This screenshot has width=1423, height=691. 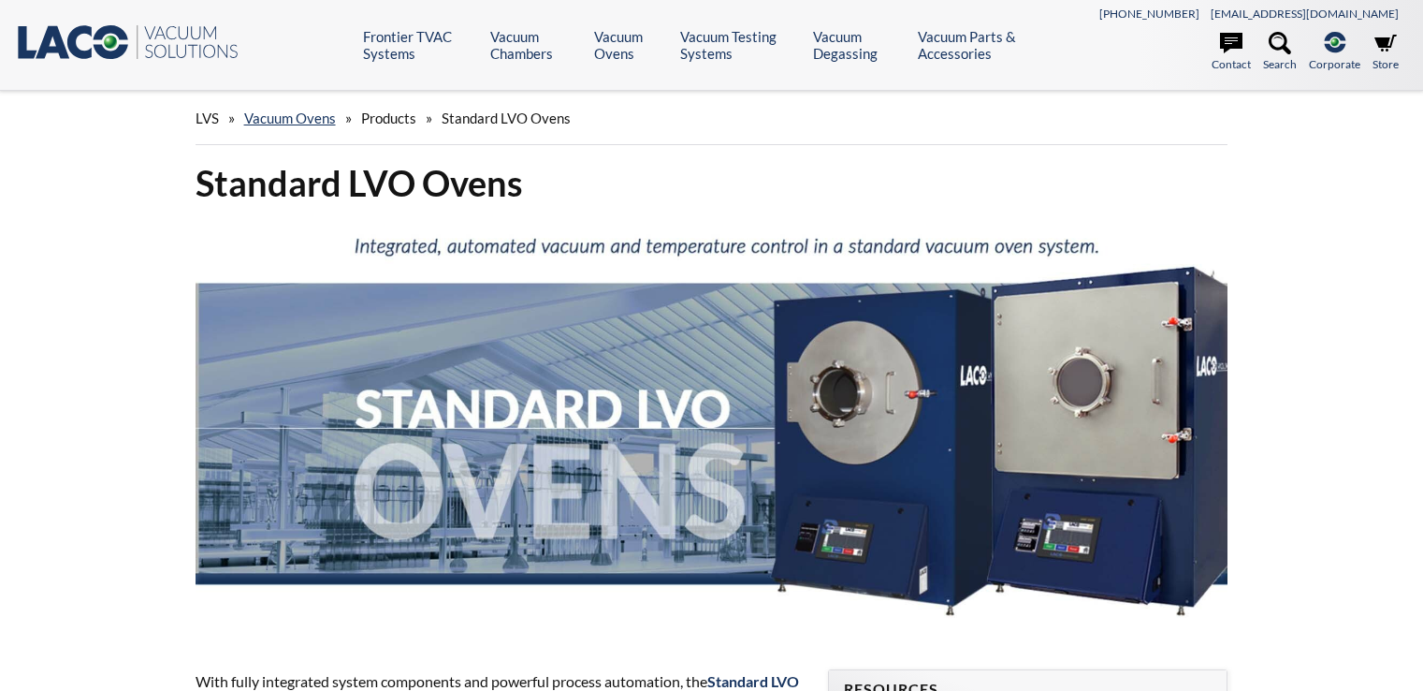 I want to click on a: Vacuum Parts & Accessories, so click(x=986, y=45).